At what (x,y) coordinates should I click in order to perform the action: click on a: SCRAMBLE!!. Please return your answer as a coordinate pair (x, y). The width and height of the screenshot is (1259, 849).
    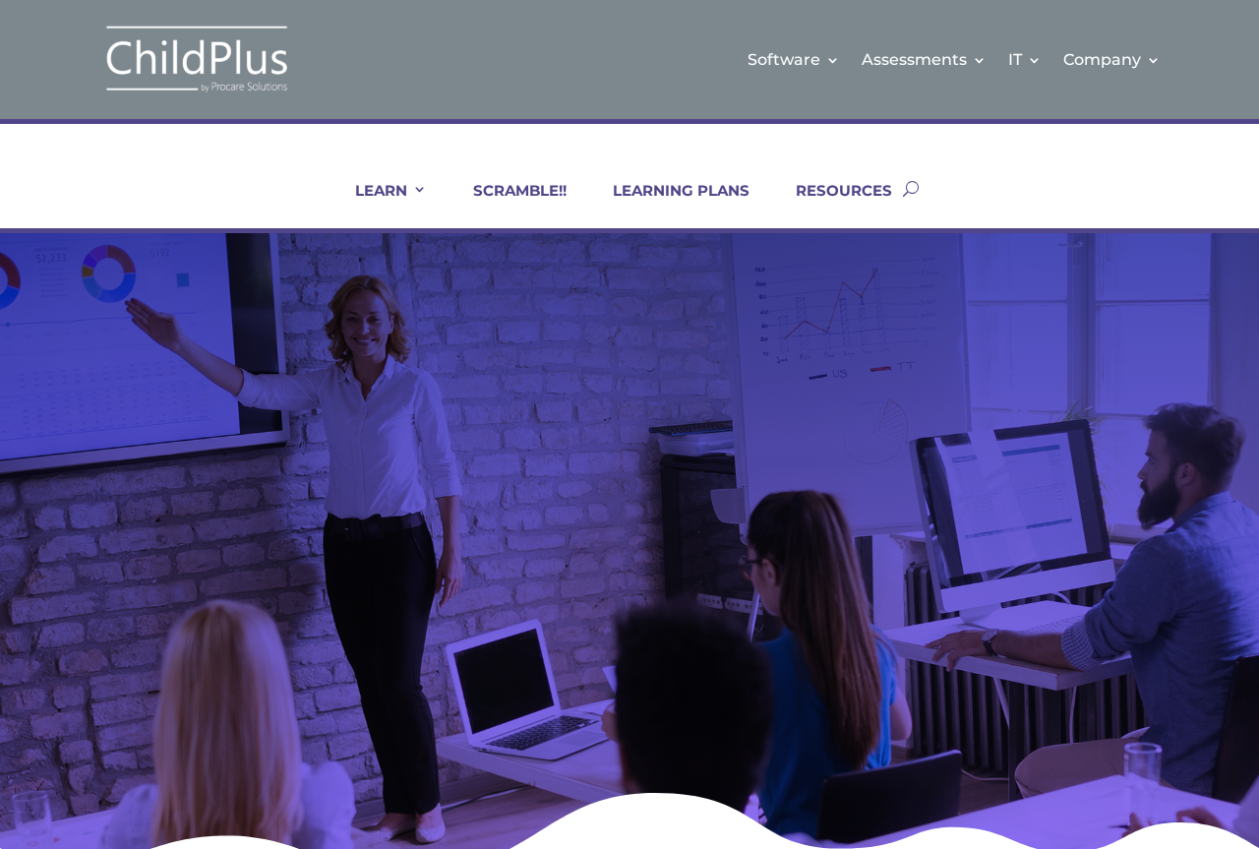
    Looking at the image, I should click on (508, 205).